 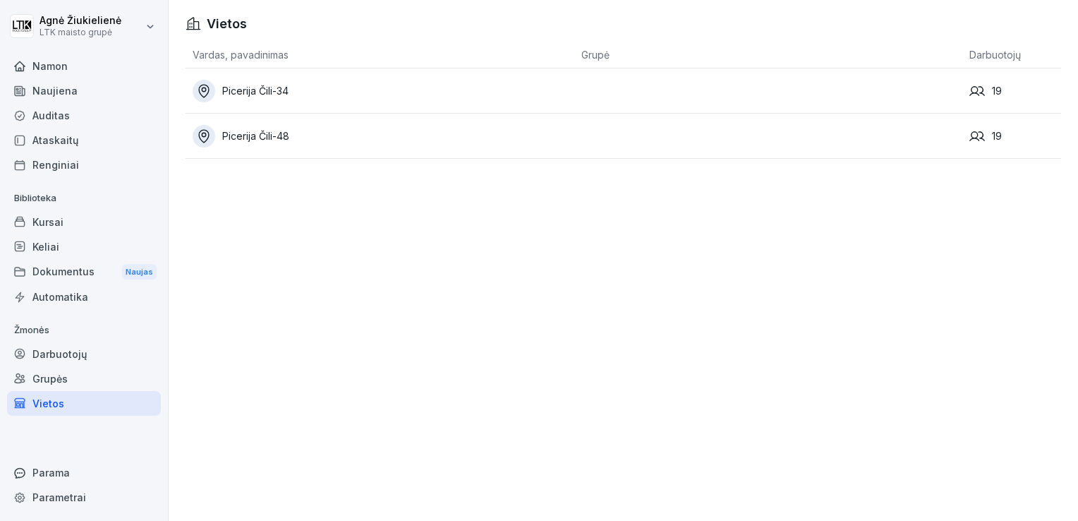 I want to click on font: Kursai, so click(x=48, y=221).